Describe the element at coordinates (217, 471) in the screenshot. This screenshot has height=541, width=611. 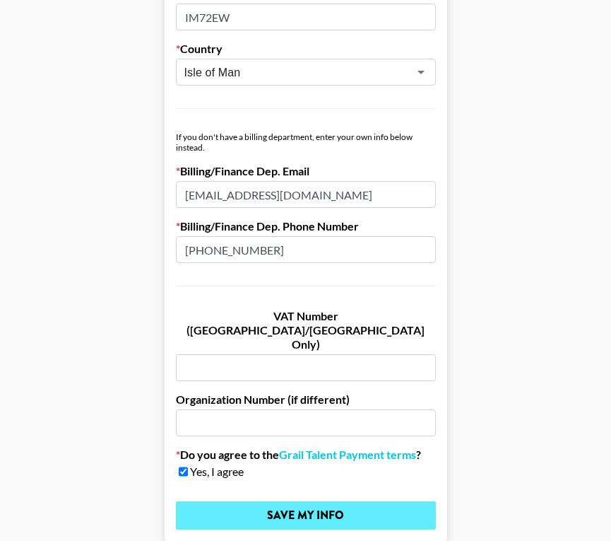
I see `span: Yes, I agree` at that location.